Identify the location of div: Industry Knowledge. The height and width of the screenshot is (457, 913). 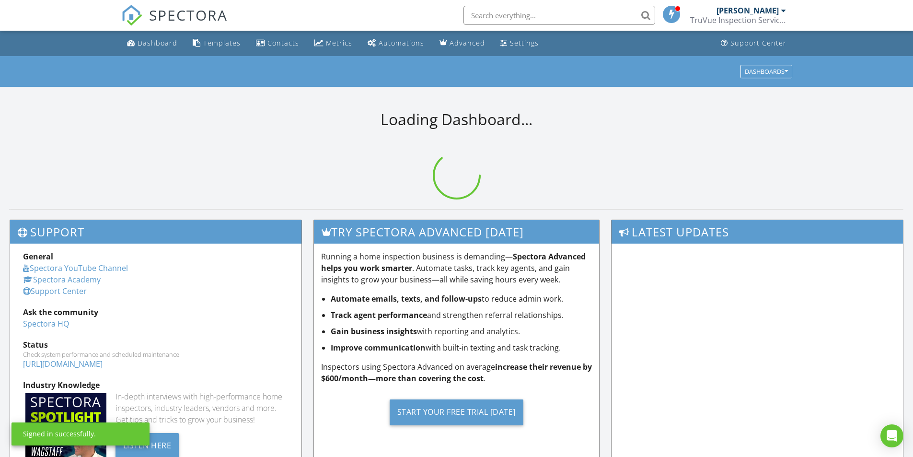
(156, 385).